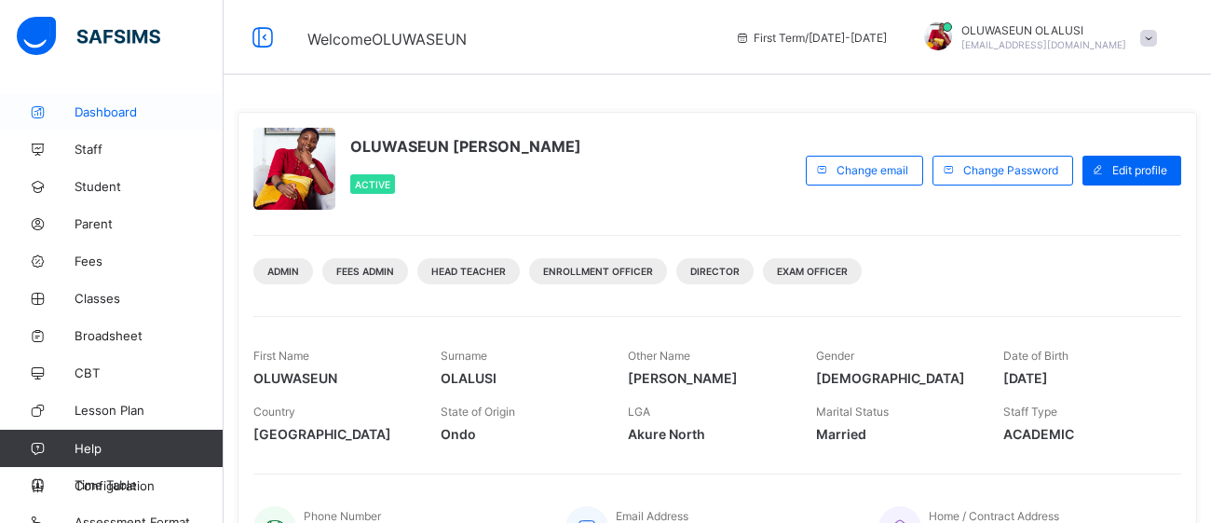  What do you see at coordinates (149, 298) in the screenshot?
I see `span: Classes` at bounding box center [149, 298].